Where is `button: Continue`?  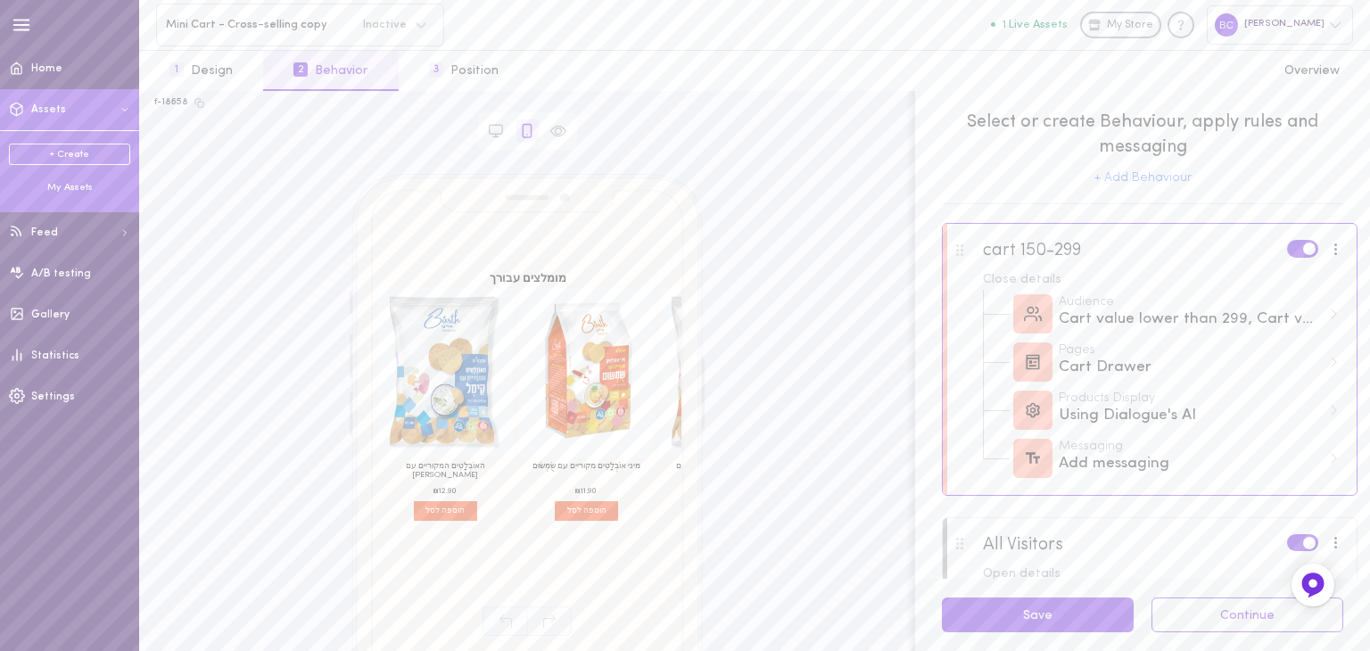
button: Continue is located at coordinates (1247, 614).